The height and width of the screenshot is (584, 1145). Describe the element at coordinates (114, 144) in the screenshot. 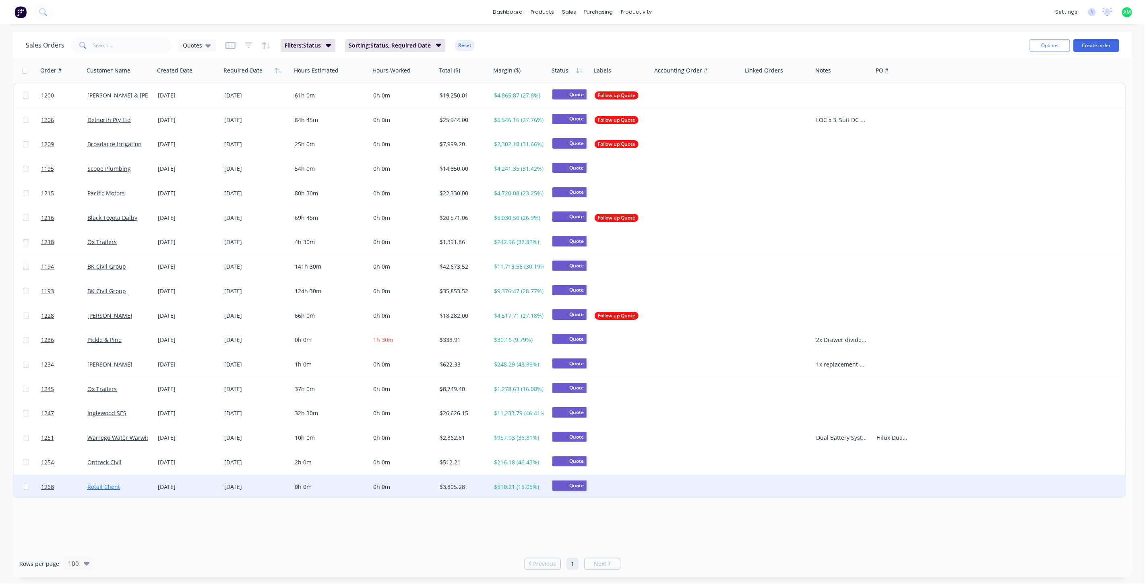

I see `a: Broadacre Irrigation` at that location.